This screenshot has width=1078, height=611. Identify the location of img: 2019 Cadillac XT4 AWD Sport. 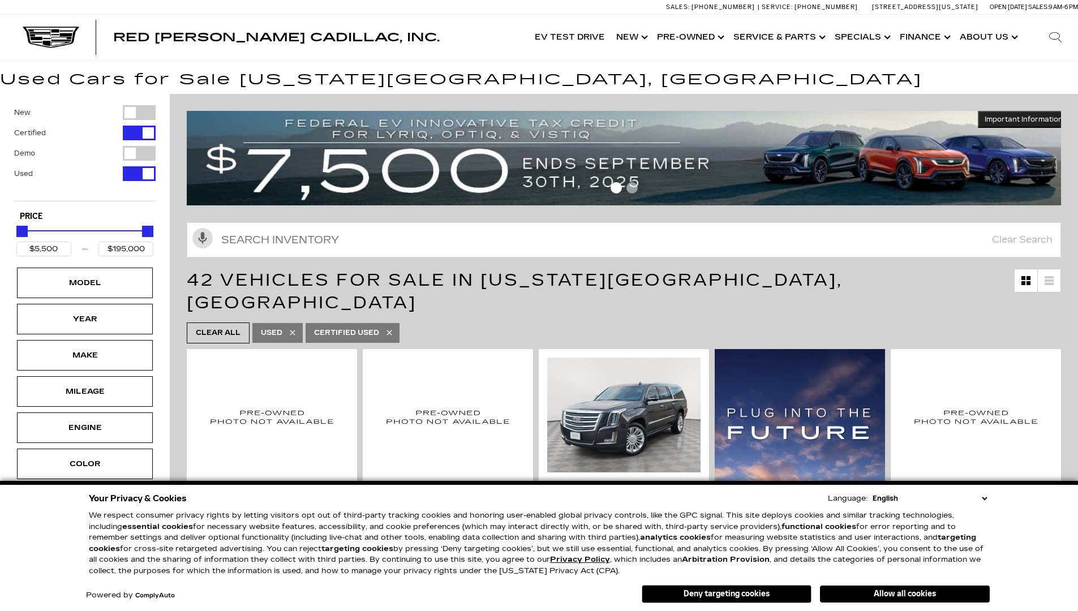
(975, 416).